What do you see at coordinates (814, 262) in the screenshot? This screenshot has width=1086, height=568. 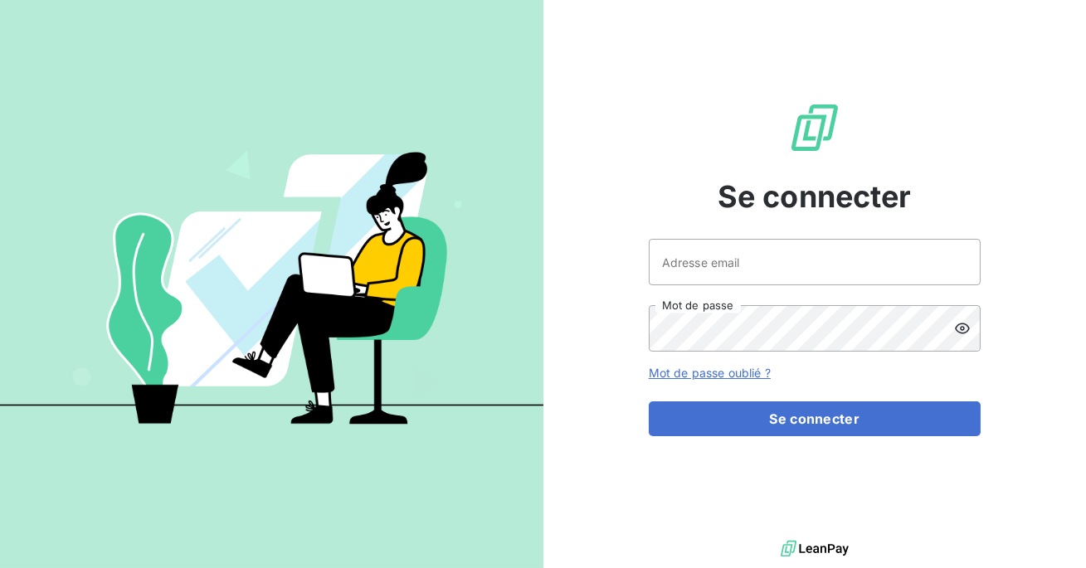 I see `input: placeholder` at bounding box center [814, 262].